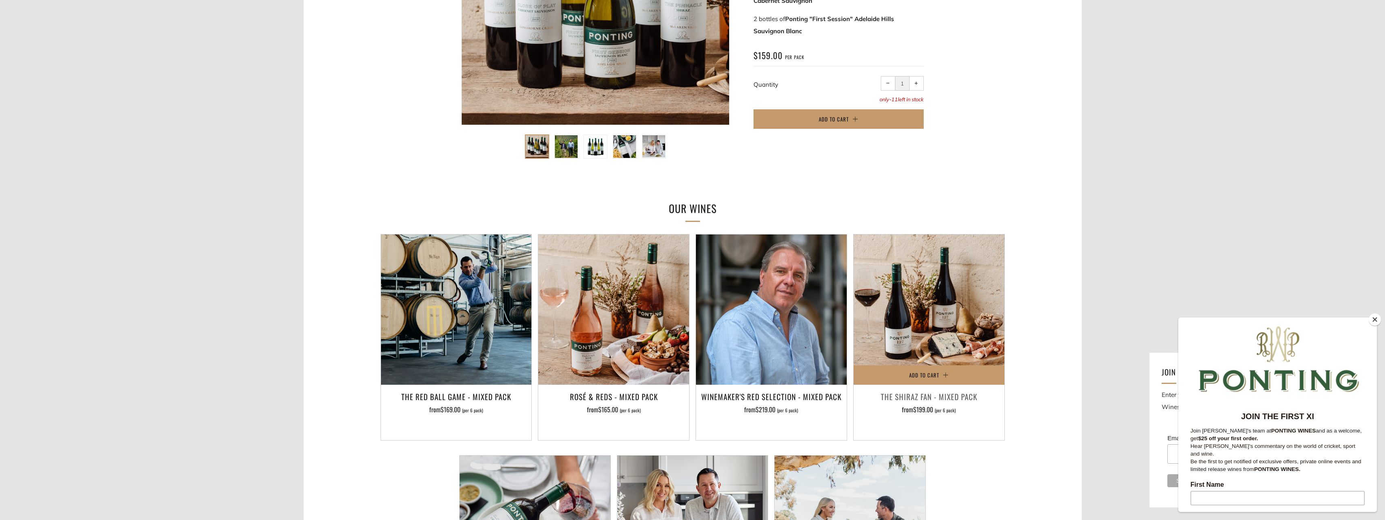  I want to click on strong: PONTING WINES, so click(115, 113).